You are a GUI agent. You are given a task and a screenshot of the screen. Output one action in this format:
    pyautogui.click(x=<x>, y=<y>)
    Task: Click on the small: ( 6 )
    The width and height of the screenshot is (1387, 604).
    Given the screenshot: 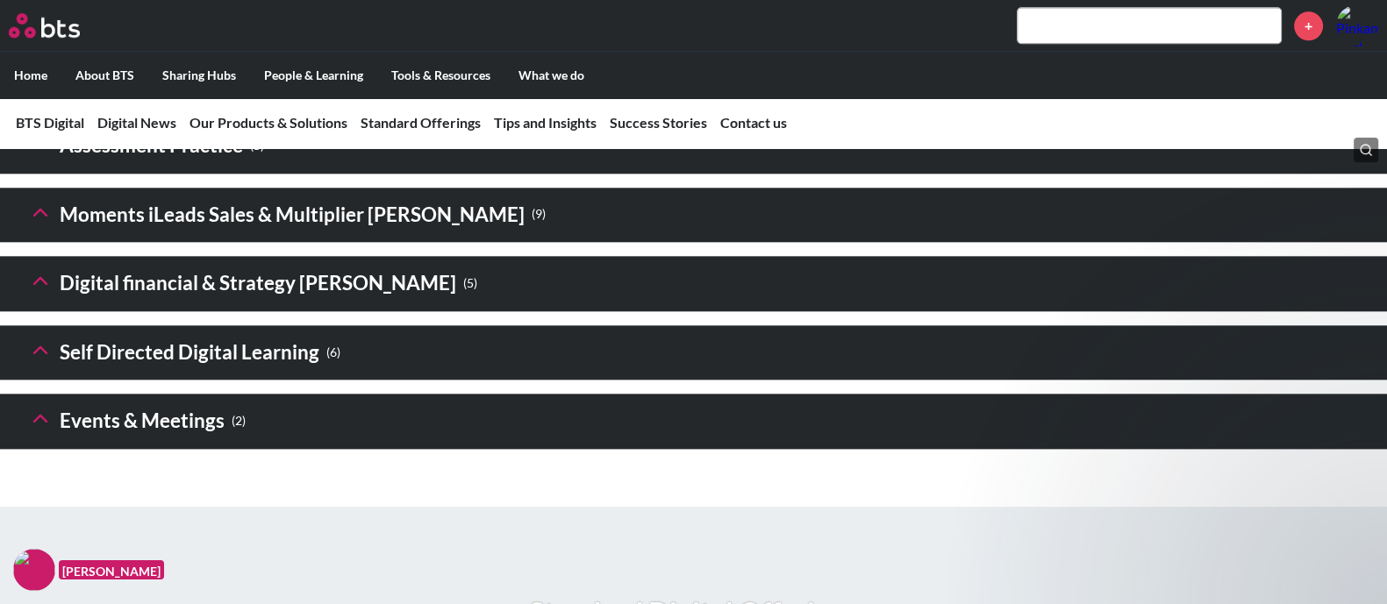 What is the action you would take?
    pyautogui.click(x=333, y=353)
    